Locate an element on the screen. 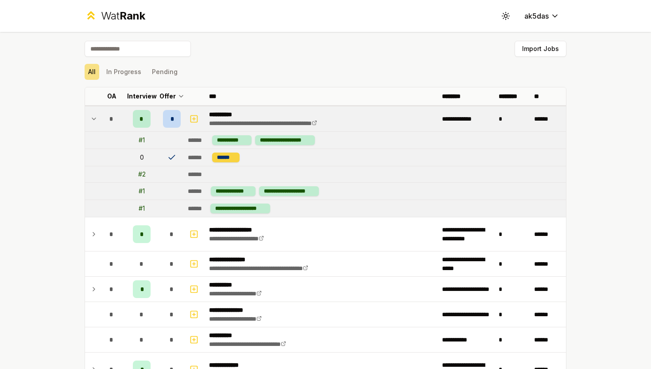 This screenshot has width=651, height=369. span: Rank is located at coordinates (132, 16).